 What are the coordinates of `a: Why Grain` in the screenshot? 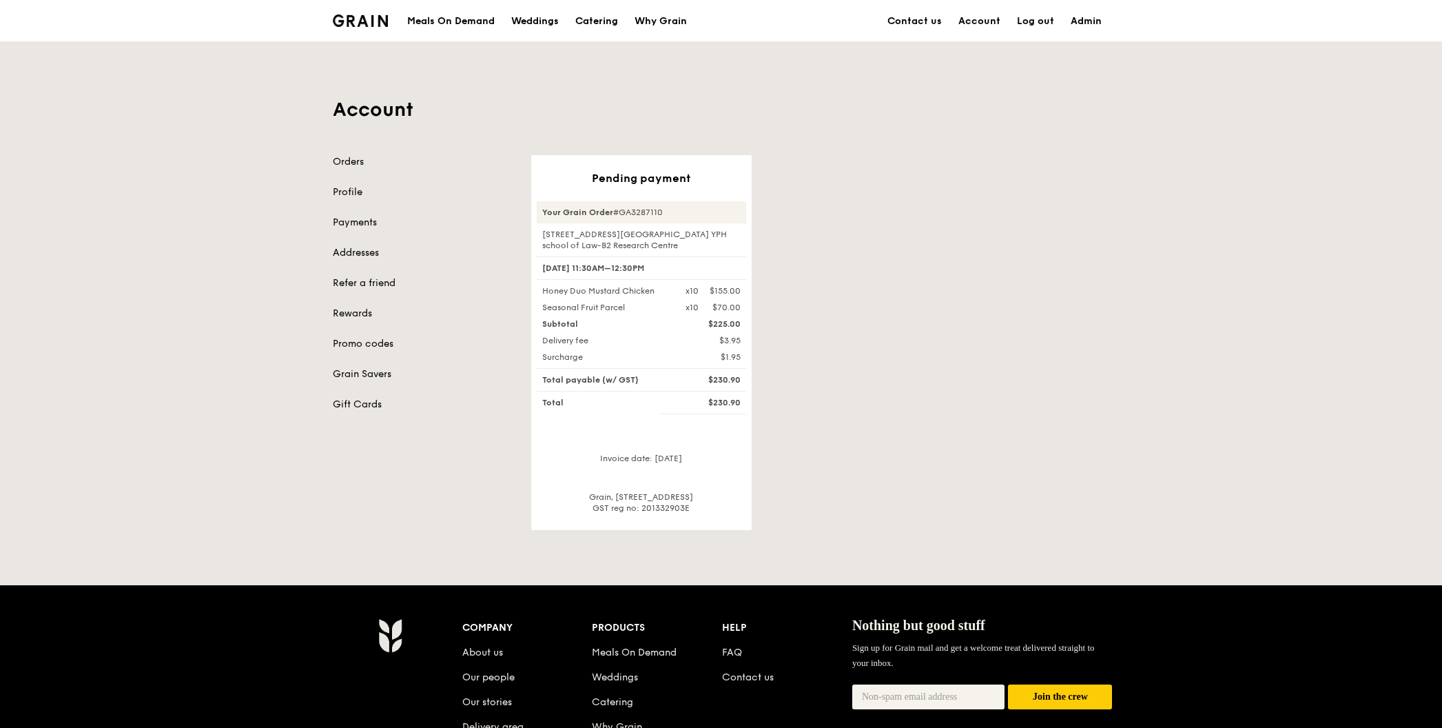 It's located at (661, 21).